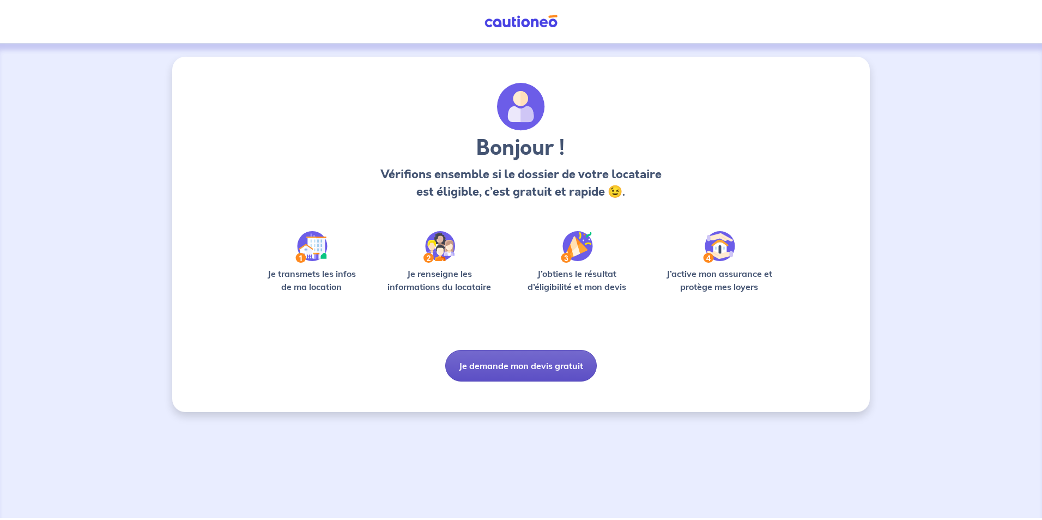 Image resolution: width=1042 pixels, height=520 pixels. Describe the element at coordinates (439, 280) in the screenshot. I see `p: Je renseigne les informations du locataire` at that location.